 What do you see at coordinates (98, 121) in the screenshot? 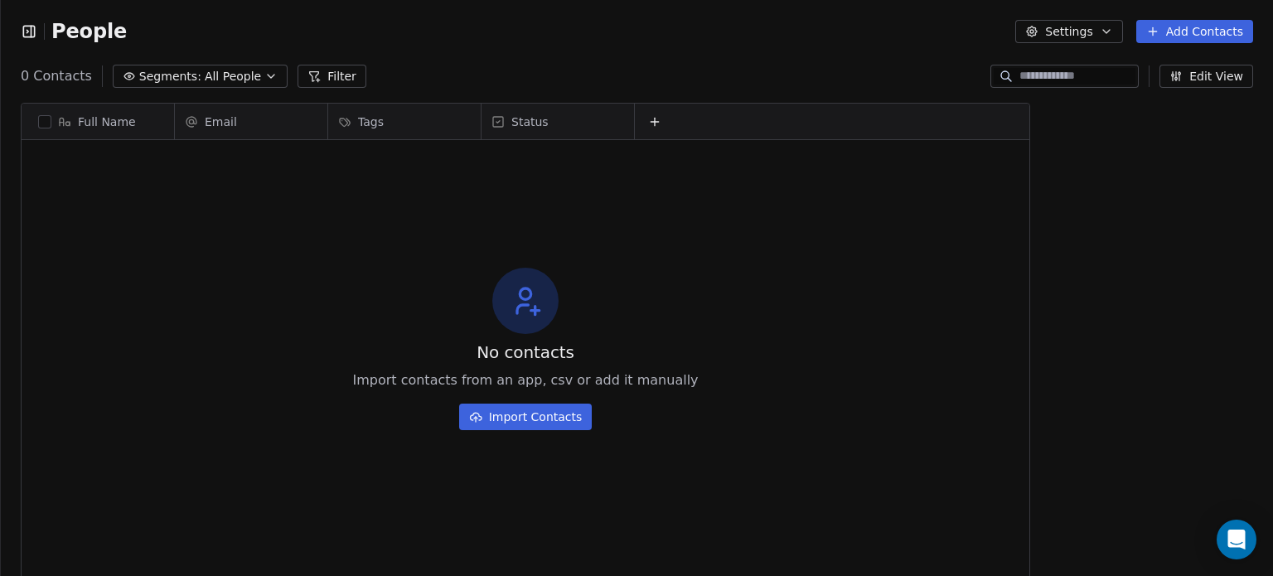
I see `div: Full Name` at bounding box center [98, 121].